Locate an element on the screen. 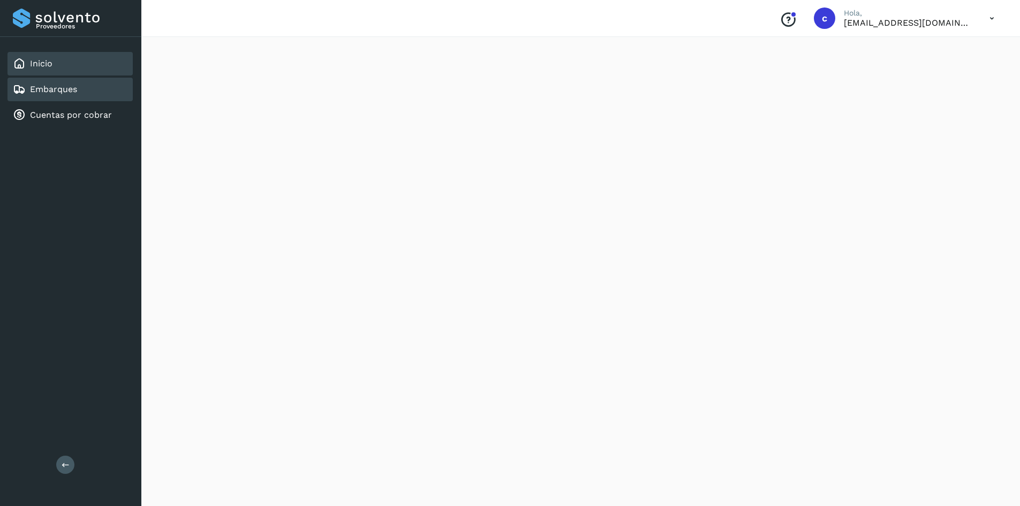 The width and height of the screenshot is (1020, 506). div: Cuentas por cobrar is located at coordinates (70, 115).